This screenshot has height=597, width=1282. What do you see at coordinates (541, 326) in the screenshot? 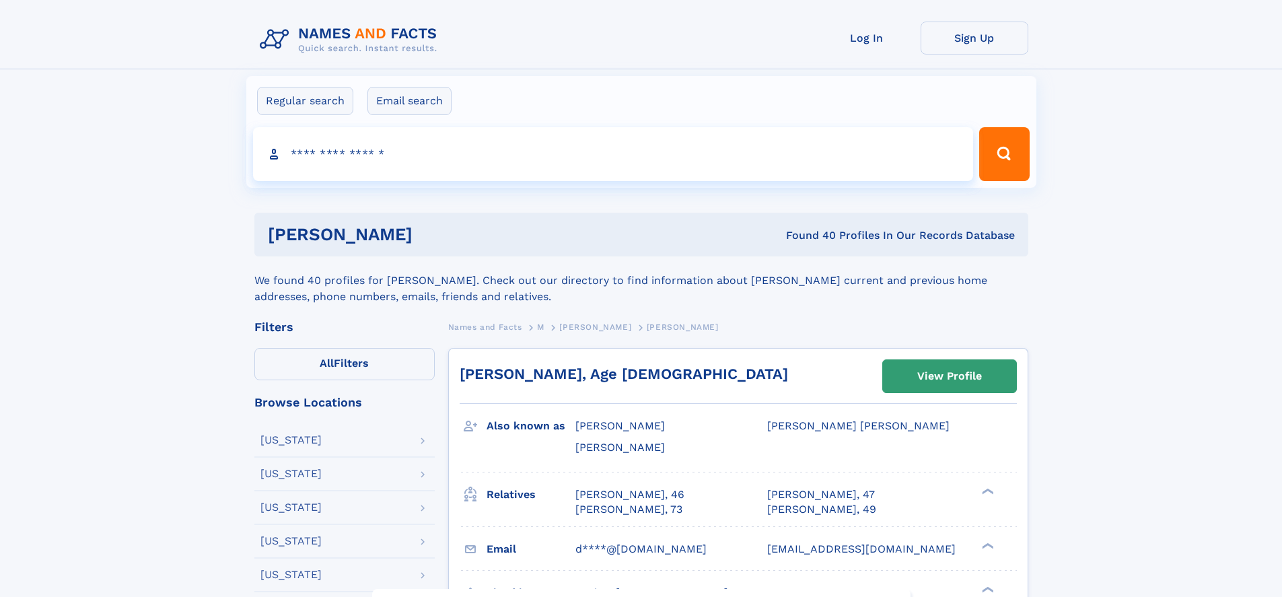
I see `a: M` at bounding box center [541, 326].